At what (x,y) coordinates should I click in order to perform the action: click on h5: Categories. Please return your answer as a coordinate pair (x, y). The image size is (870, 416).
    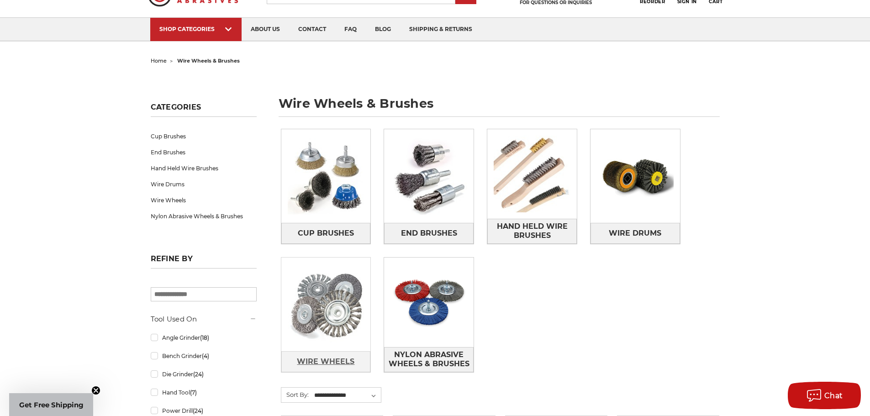
    Looking at the image, I should click on (204, 110).